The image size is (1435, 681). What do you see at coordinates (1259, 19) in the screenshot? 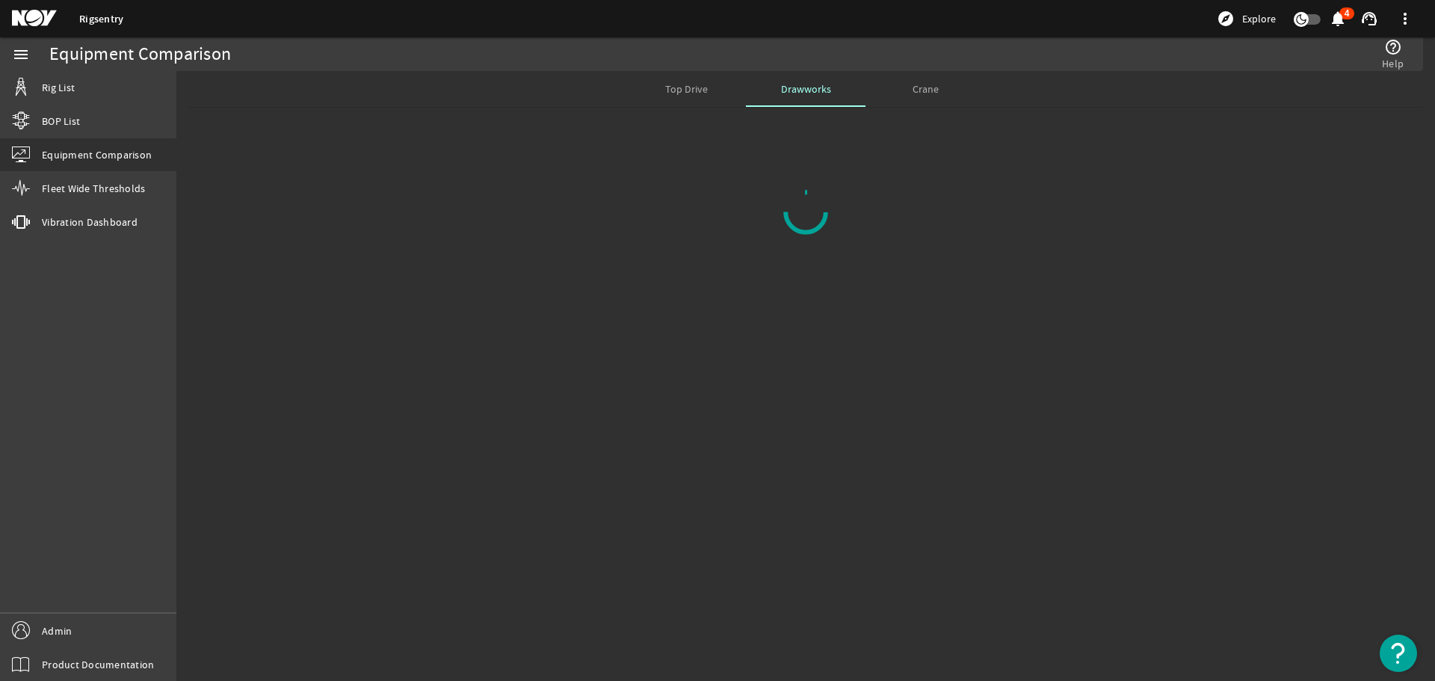
I see `span: Explore` at bounding box center [1259, 19].